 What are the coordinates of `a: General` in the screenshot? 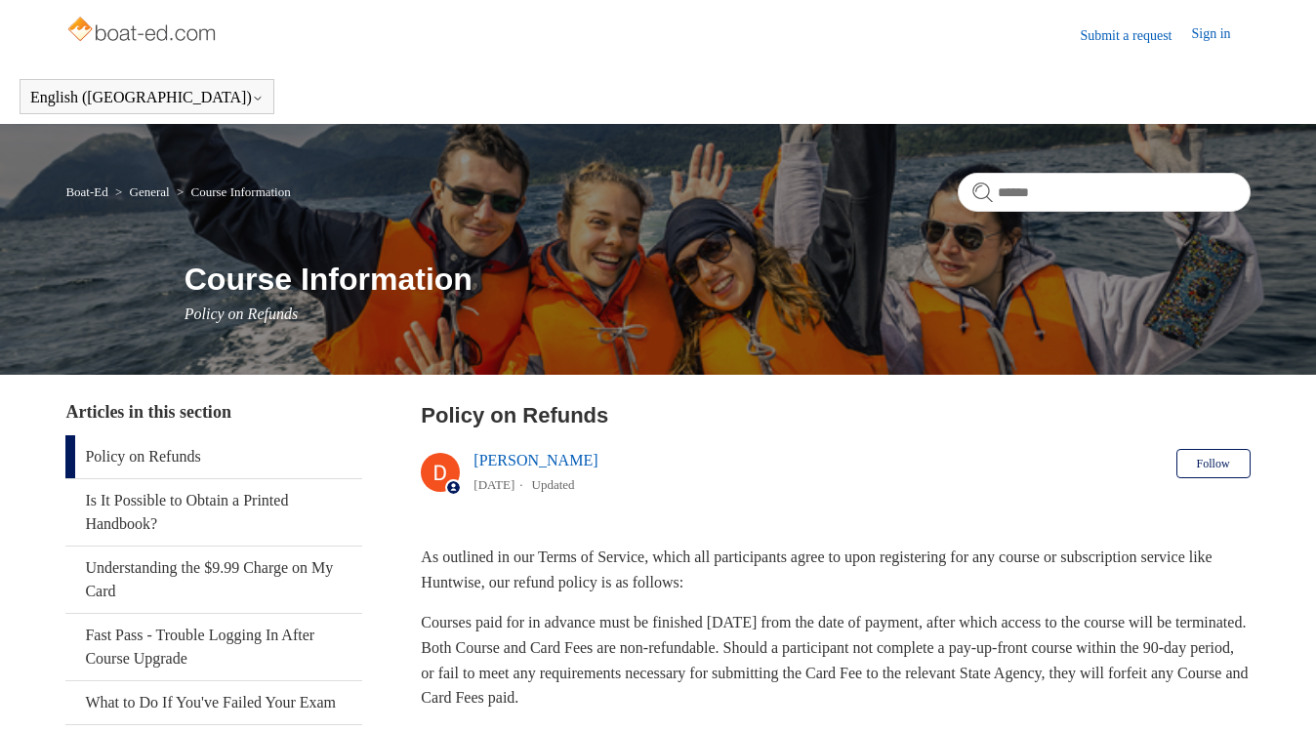 It's located at (149, 191).